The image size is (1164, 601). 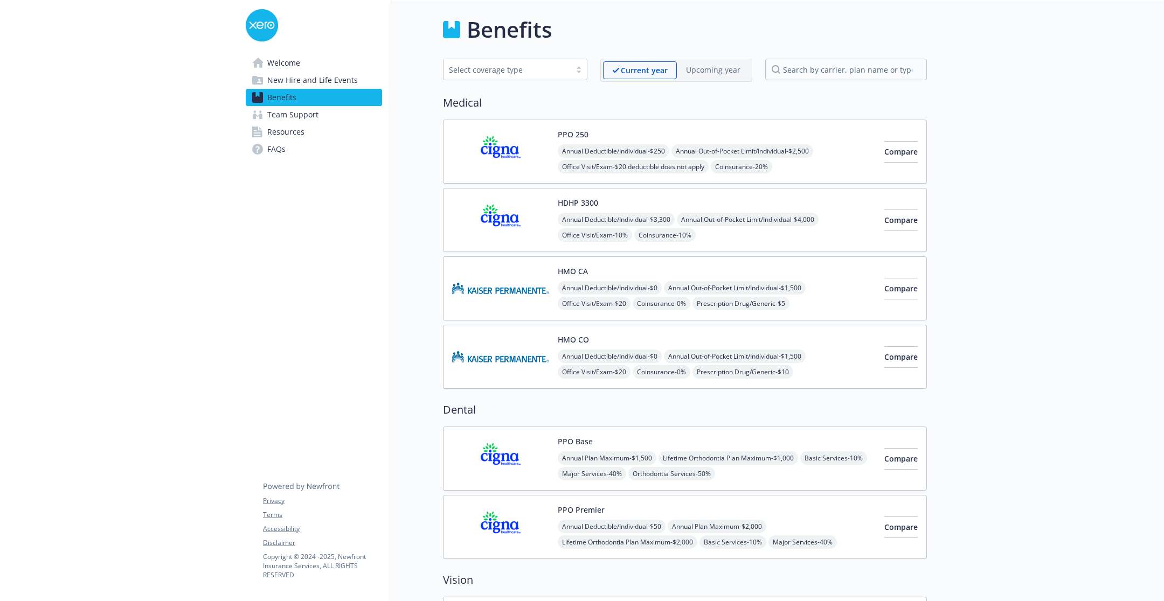 I want to click on h2: Dental, so click(x=685, y=410).